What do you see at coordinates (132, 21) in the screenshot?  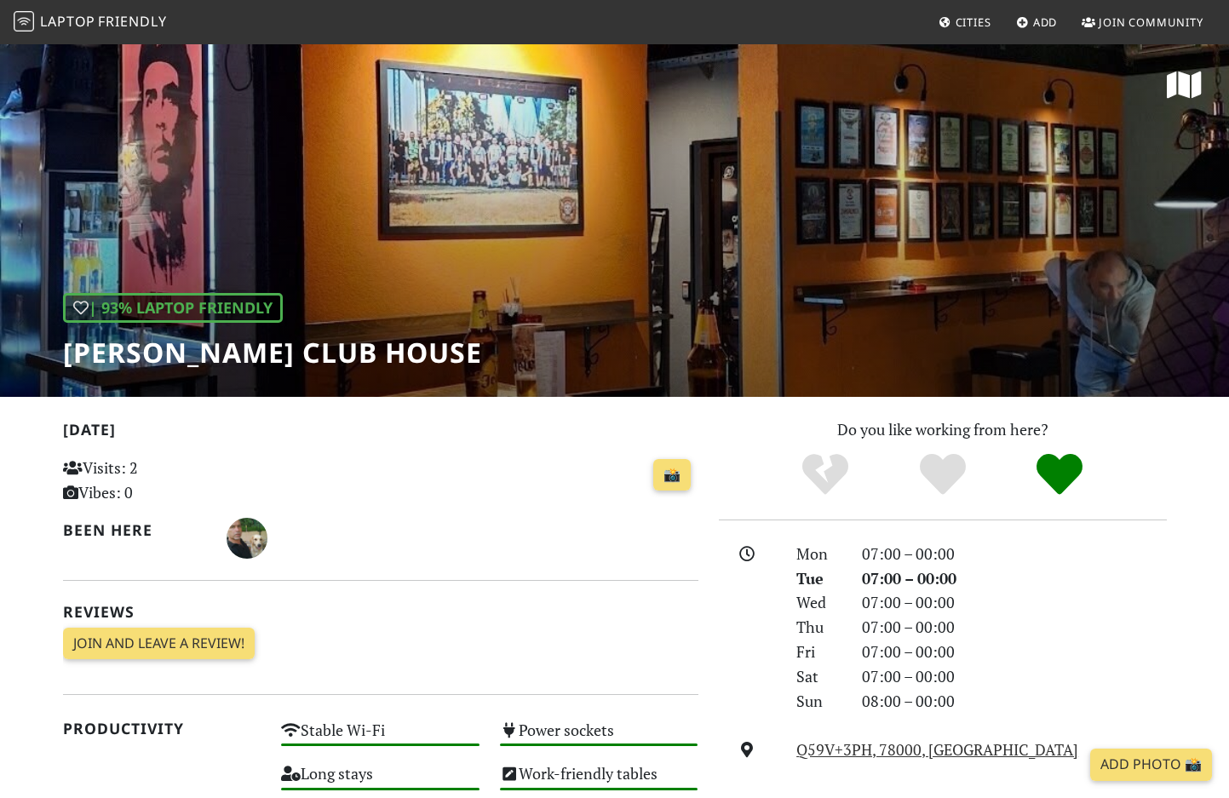 I see `span: Friendly` at bounding box center [132, 21].